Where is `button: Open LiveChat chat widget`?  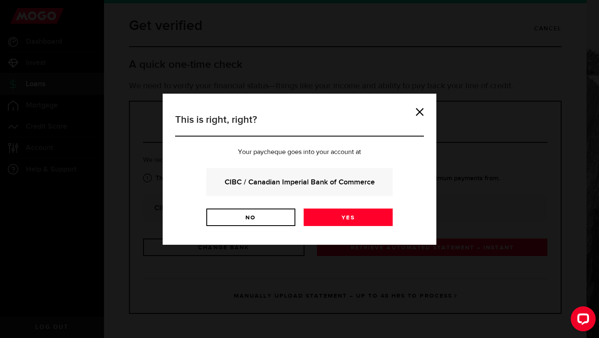 button: Open LiveChat chat widget is located at coordinates (19, 16).